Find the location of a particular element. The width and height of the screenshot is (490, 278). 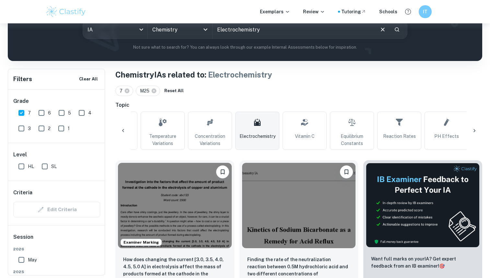

span: 6 is located at coordinates (49, 113).